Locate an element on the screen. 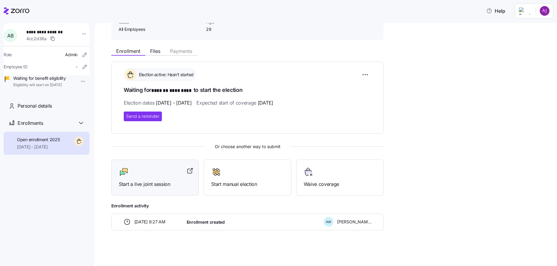  span: Files is located at coordinates (155, 51).